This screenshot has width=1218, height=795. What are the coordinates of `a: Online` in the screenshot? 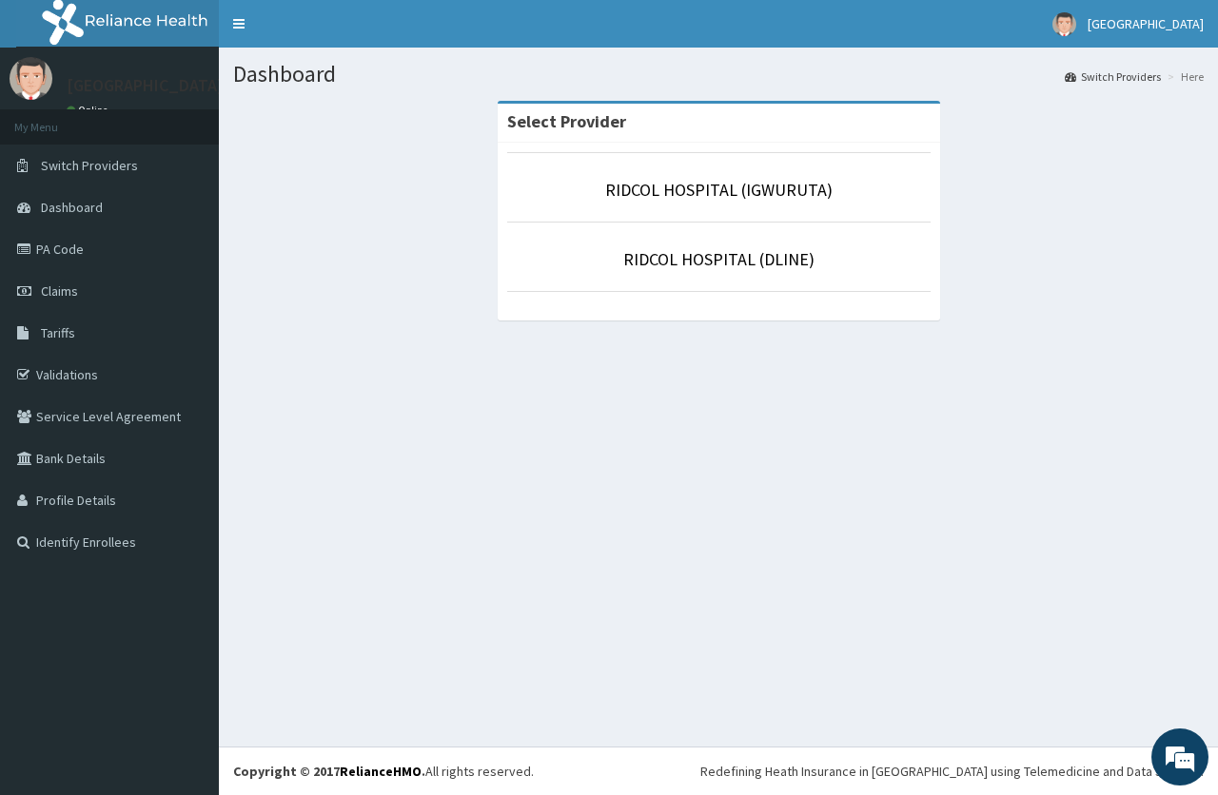 It's located at (89, 110).